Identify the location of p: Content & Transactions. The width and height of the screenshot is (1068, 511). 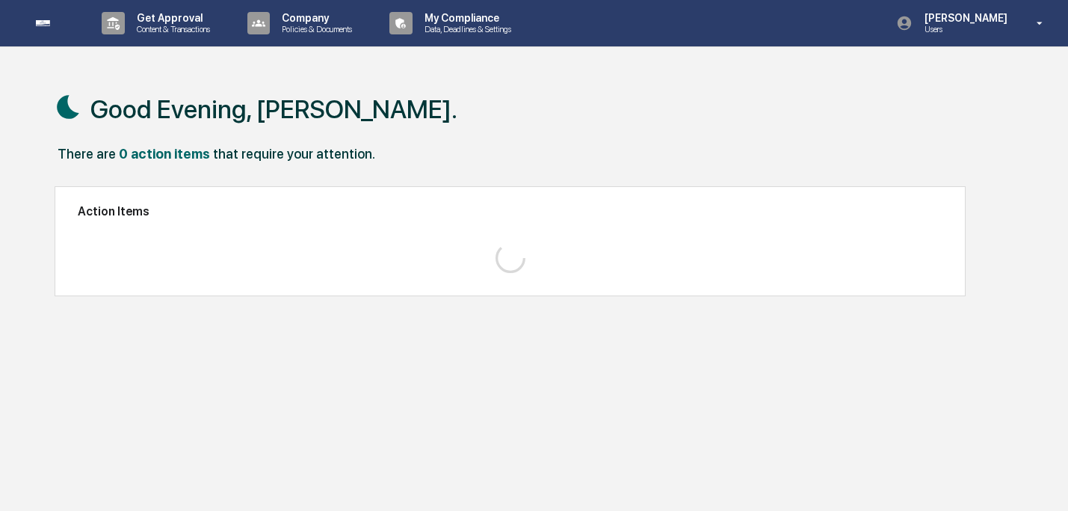
(171, 29).